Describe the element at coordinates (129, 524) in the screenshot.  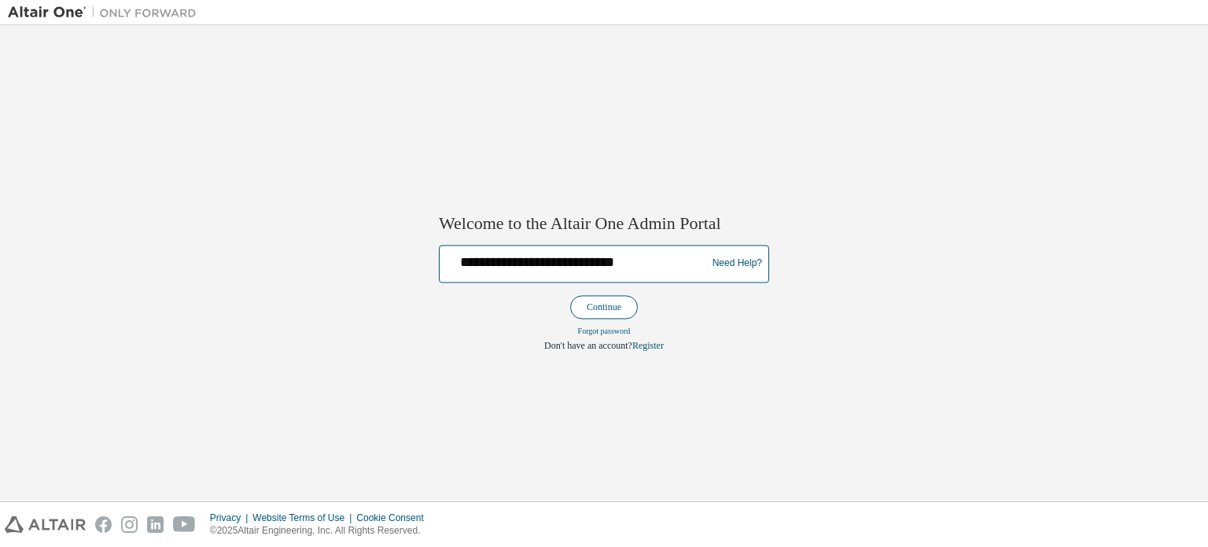
I see `img: instagram.svg` at that location.